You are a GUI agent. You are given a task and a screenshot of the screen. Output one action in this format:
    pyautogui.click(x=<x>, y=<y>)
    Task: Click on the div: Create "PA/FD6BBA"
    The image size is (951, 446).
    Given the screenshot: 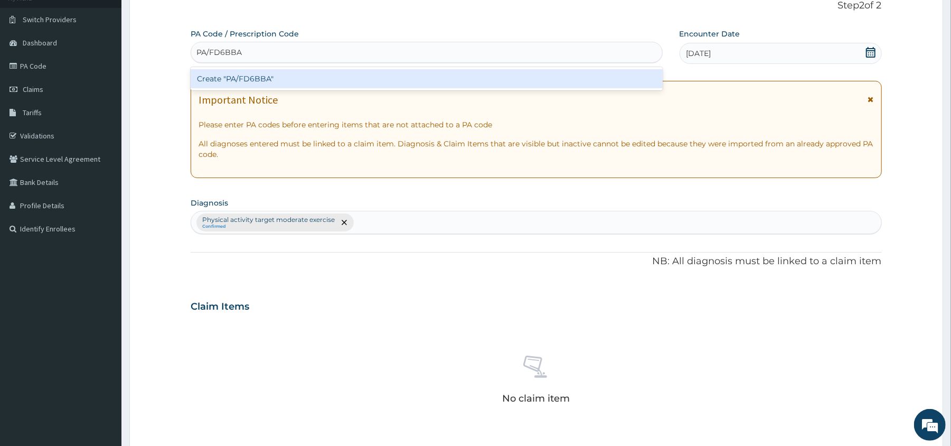 What is the action you would take?
    pyautogui.click(x=426, y=79)
    